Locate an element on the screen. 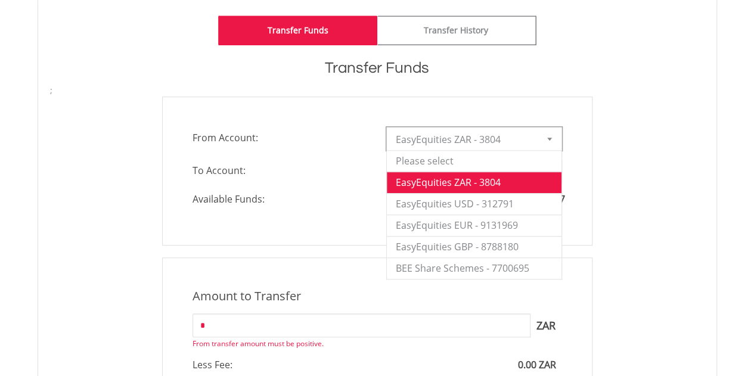 This screenshot has height=376, width=754. span: 0.00 ZAR is located at coordinates (537, 365).